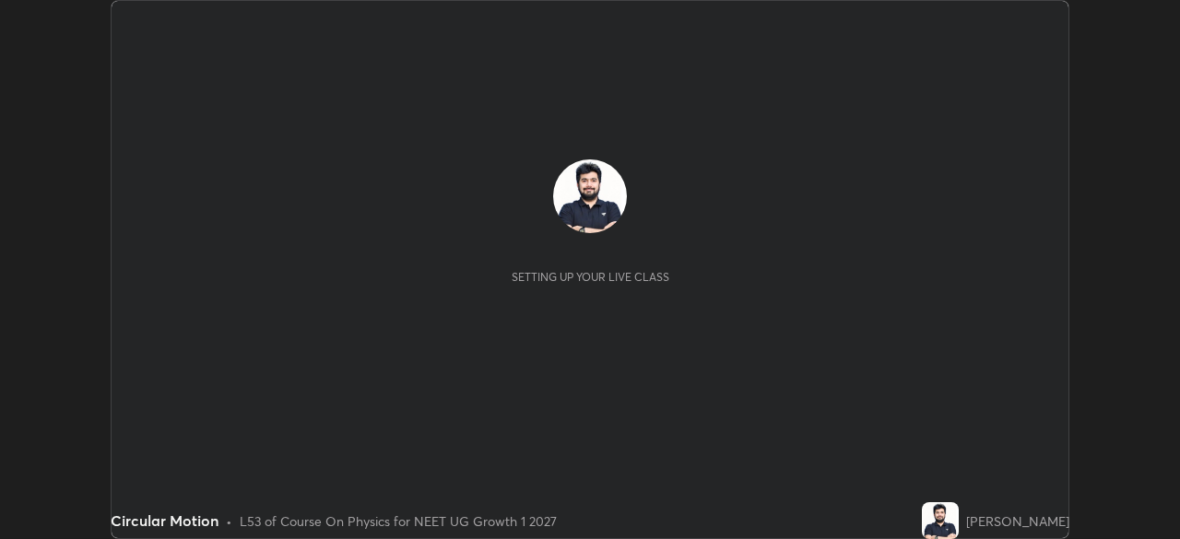  What do you see at coordinates (398, 521) in the screenshot?
I see `div: L53 of Course On Physics for NEET UG Growth 1 2027` at bounding box center [398, 521].